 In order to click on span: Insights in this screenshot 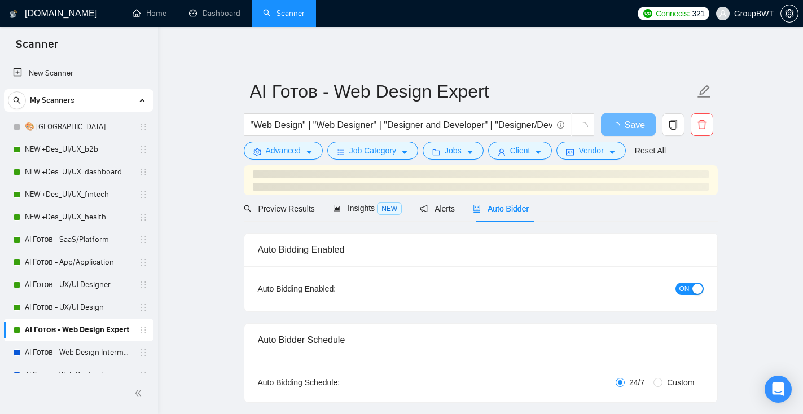, I will do `click(367, 208)`.